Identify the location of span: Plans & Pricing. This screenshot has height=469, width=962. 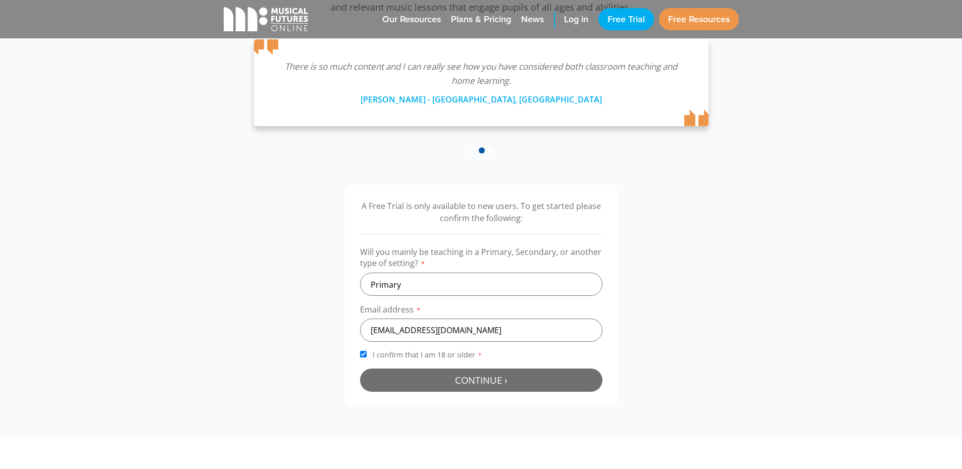
(481, 19).